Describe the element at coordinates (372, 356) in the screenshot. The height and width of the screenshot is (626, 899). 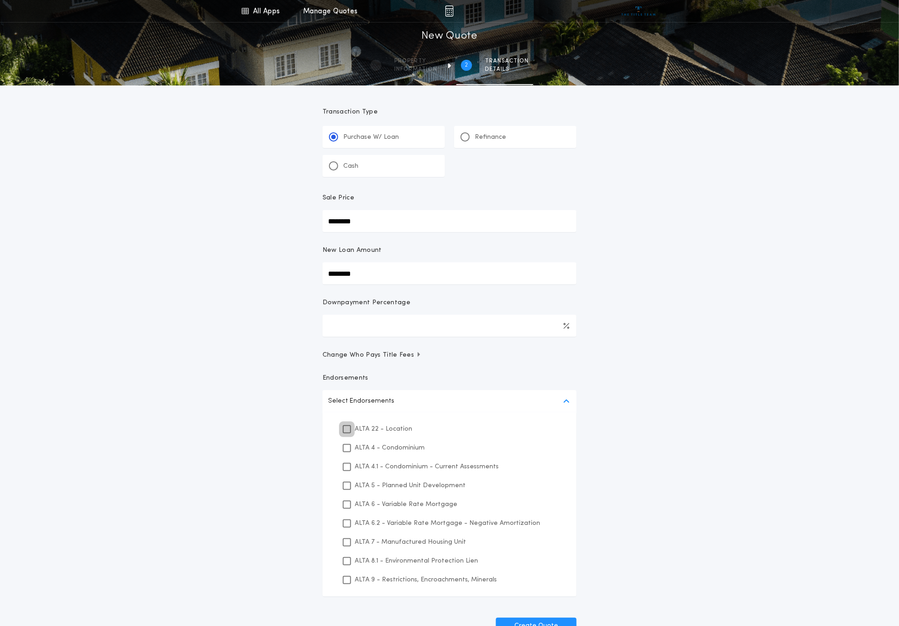
I see `span: Change Who Pays Title Fees` at that location.